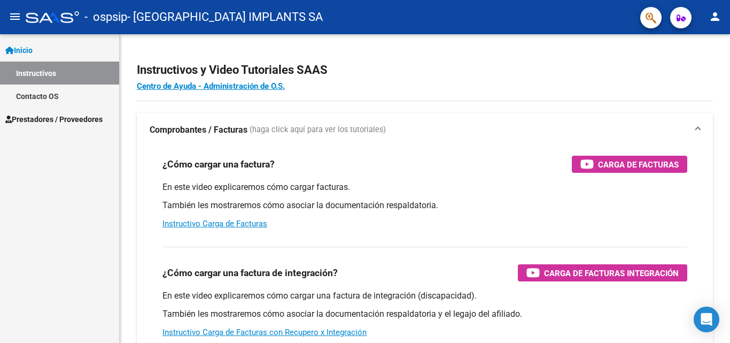  Describe the element at coordinates (215, 223) in the screenshot. I see `a: Instructivo Carga de Facturas` at that location.